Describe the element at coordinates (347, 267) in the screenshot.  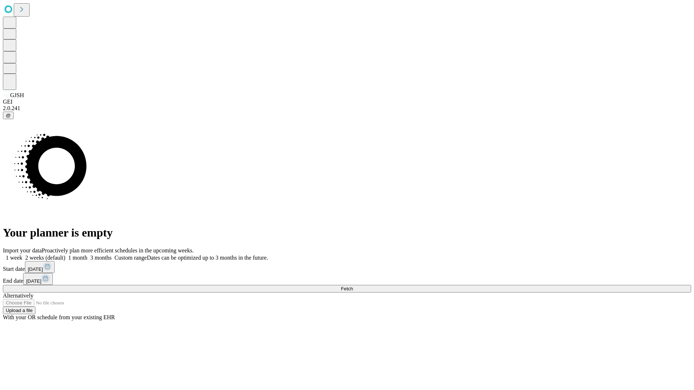
I see `div: Start date` at that location.